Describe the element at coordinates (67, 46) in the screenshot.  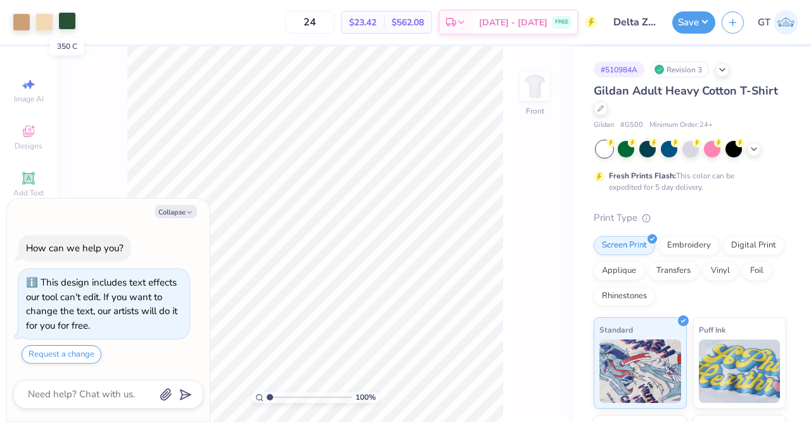
I see `div: 350 C` at that location.